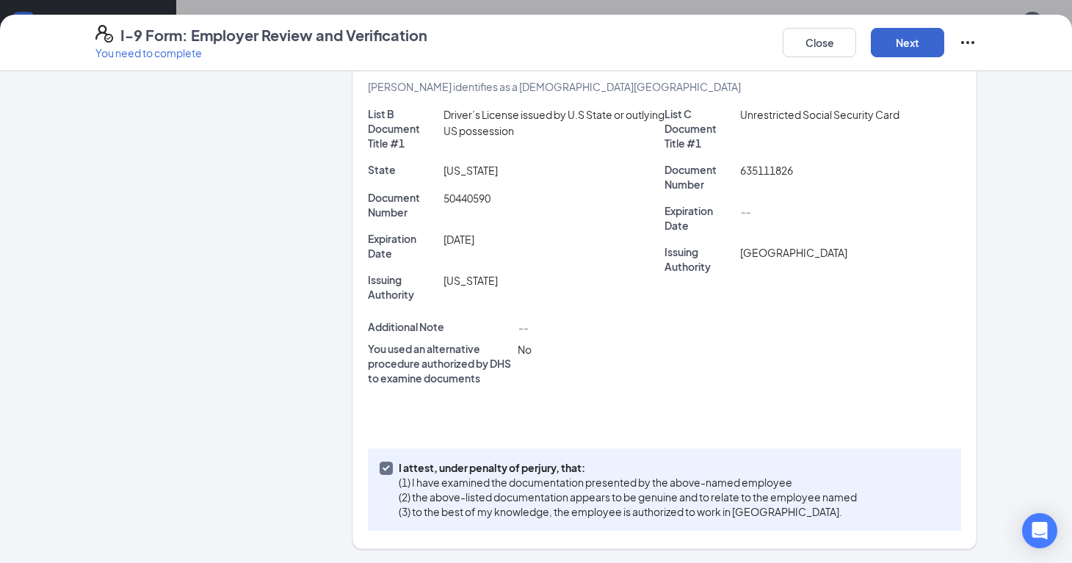 The width and height of the screenshot is (1072, 563). Describe the element at coordinates (402, 129) in the screenshot. I see `p: List B Document Title #1` at that location.